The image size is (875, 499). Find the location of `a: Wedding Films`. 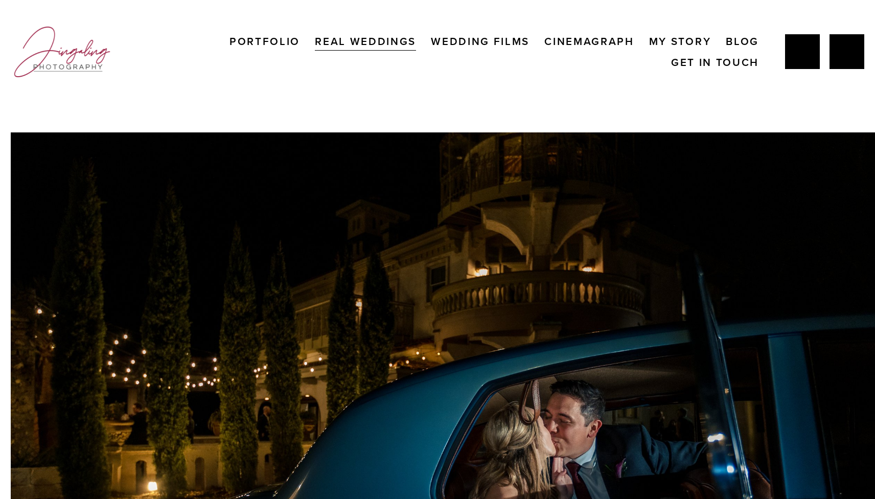

a: Wedding Films is located at coordinates (480, 41).